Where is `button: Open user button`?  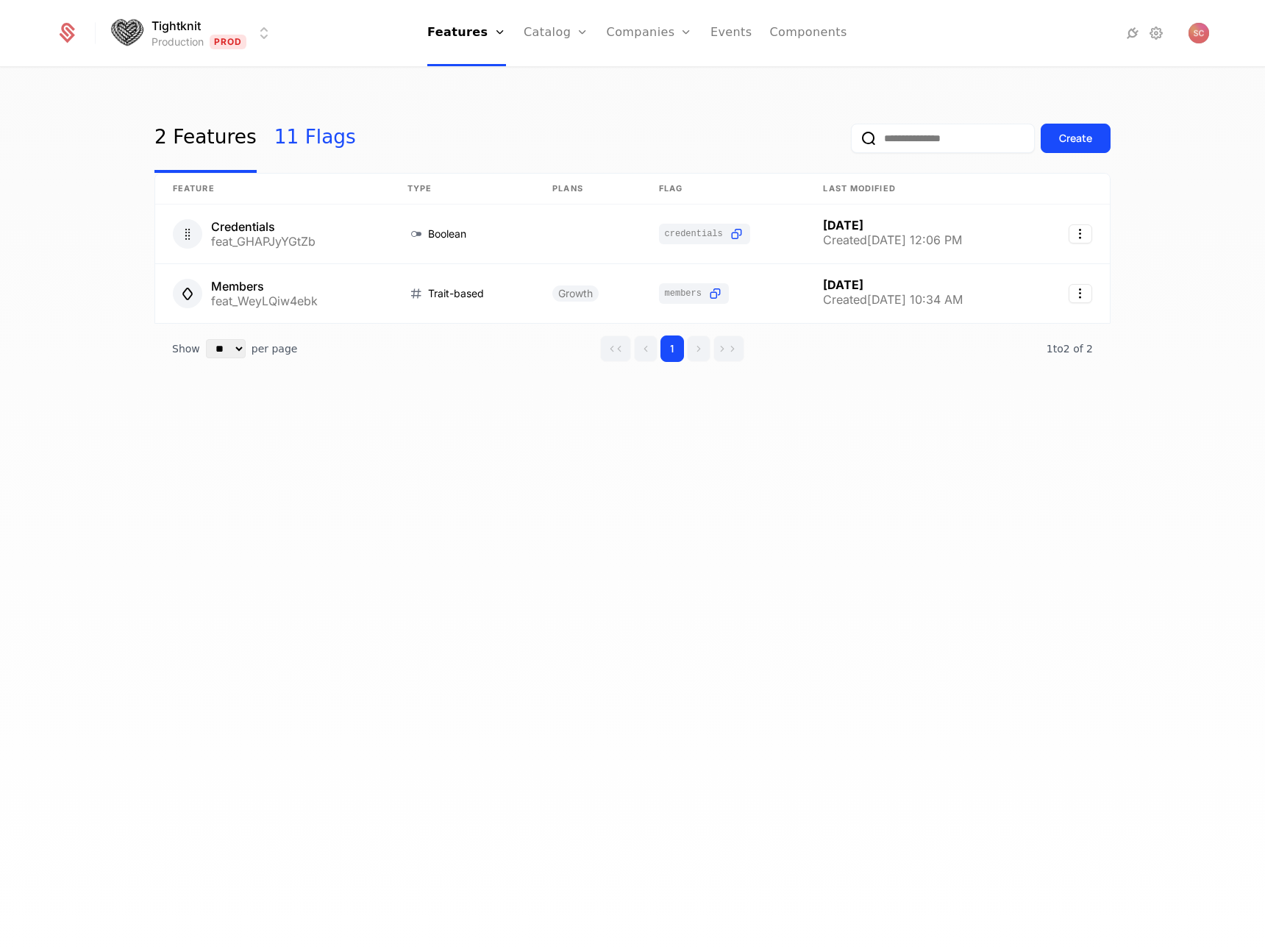 button: Open user button is located at coordinates (1199, 33).